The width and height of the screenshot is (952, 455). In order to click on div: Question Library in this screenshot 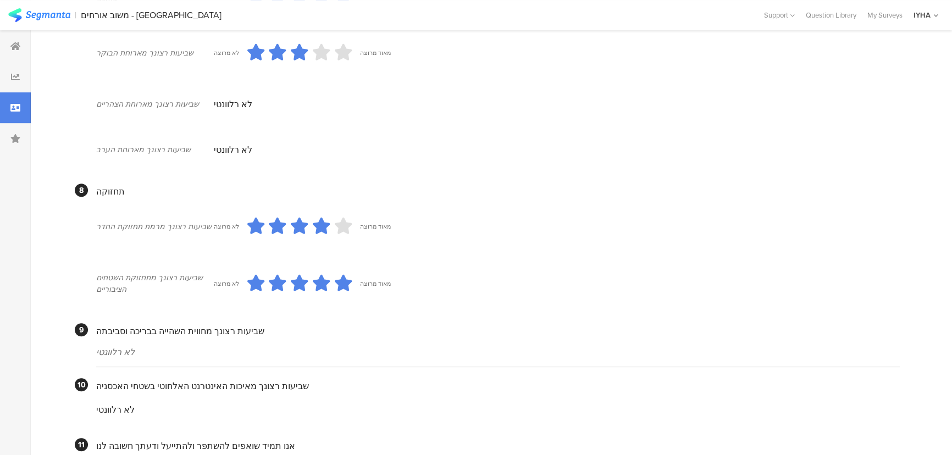, I will do `click(831, 15)`.